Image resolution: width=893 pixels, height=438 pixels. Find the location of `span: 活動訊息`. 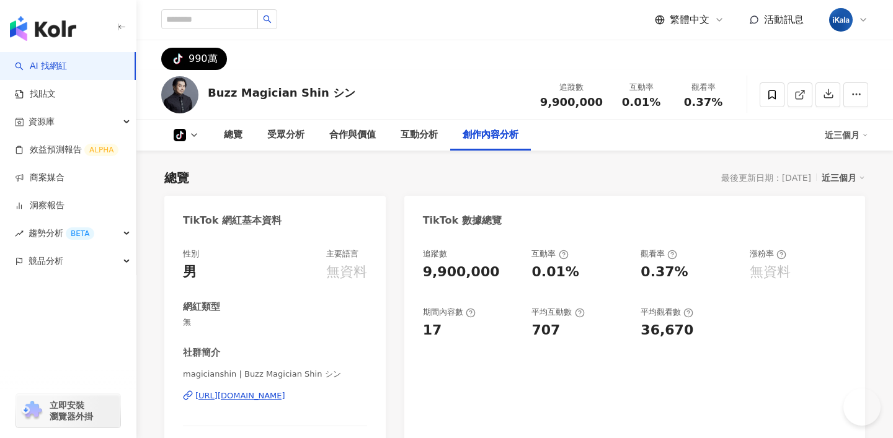

span: 活動訊息 is located at coordinates (784, 19).